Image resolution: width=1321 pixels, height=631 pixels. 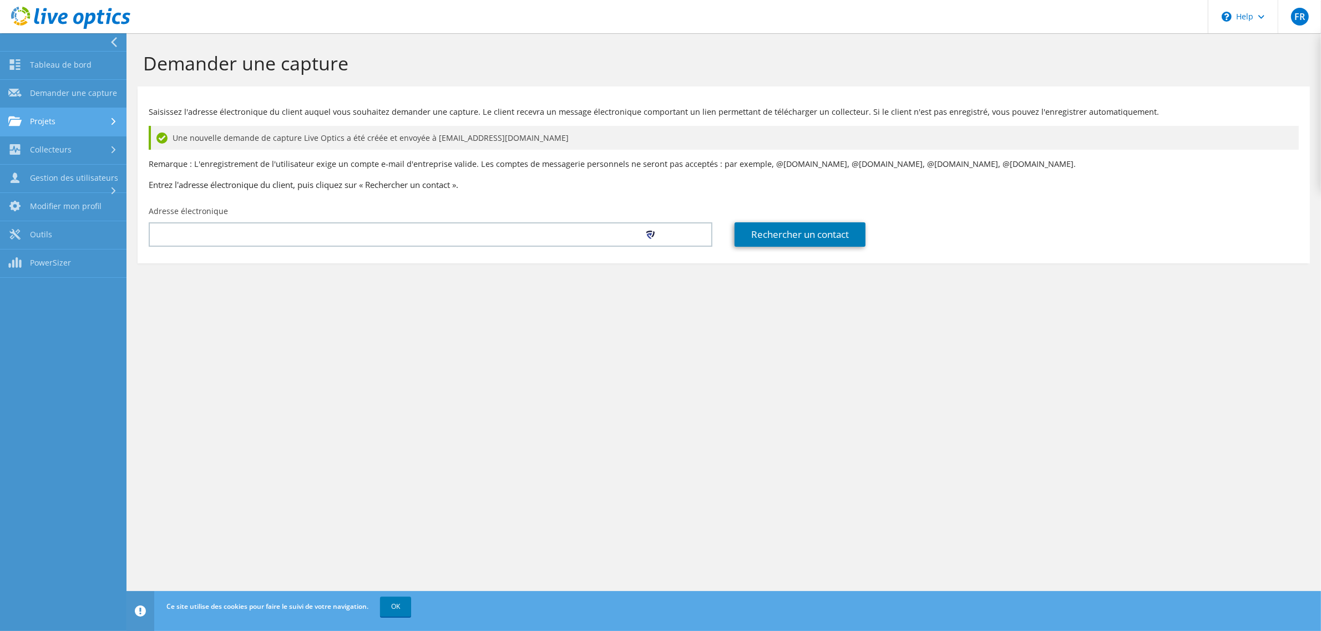 I want to click on h1: Demander une capture, so click(x=721, y=63).